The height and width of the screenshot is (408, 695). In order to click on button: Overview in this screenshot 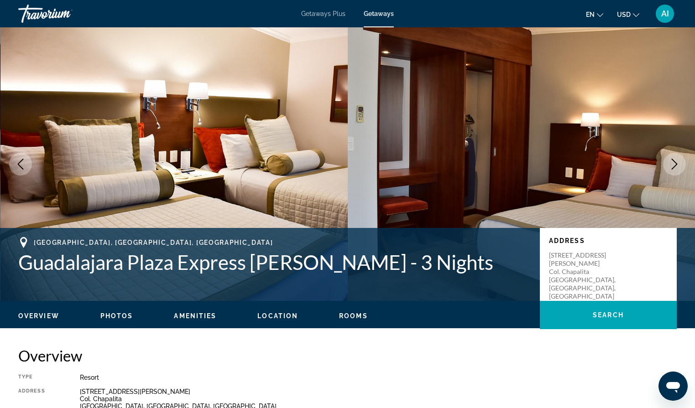, I will do `click(39, 316)`.